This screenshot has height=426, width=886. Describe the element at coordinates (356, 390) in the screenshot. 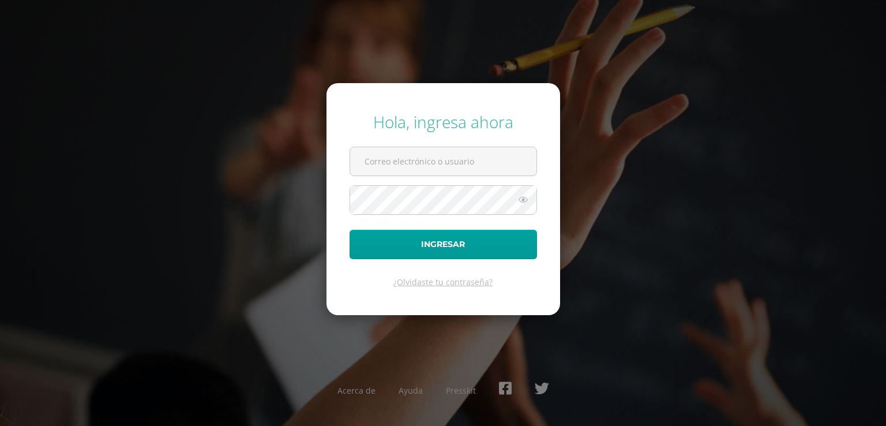

I see `a: Acerca de` at that location.